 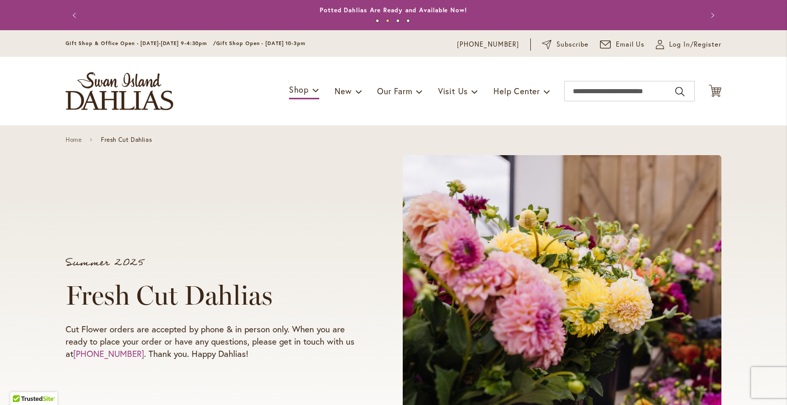 I want to click on span: Our Farm, so click(x=395, y=91).